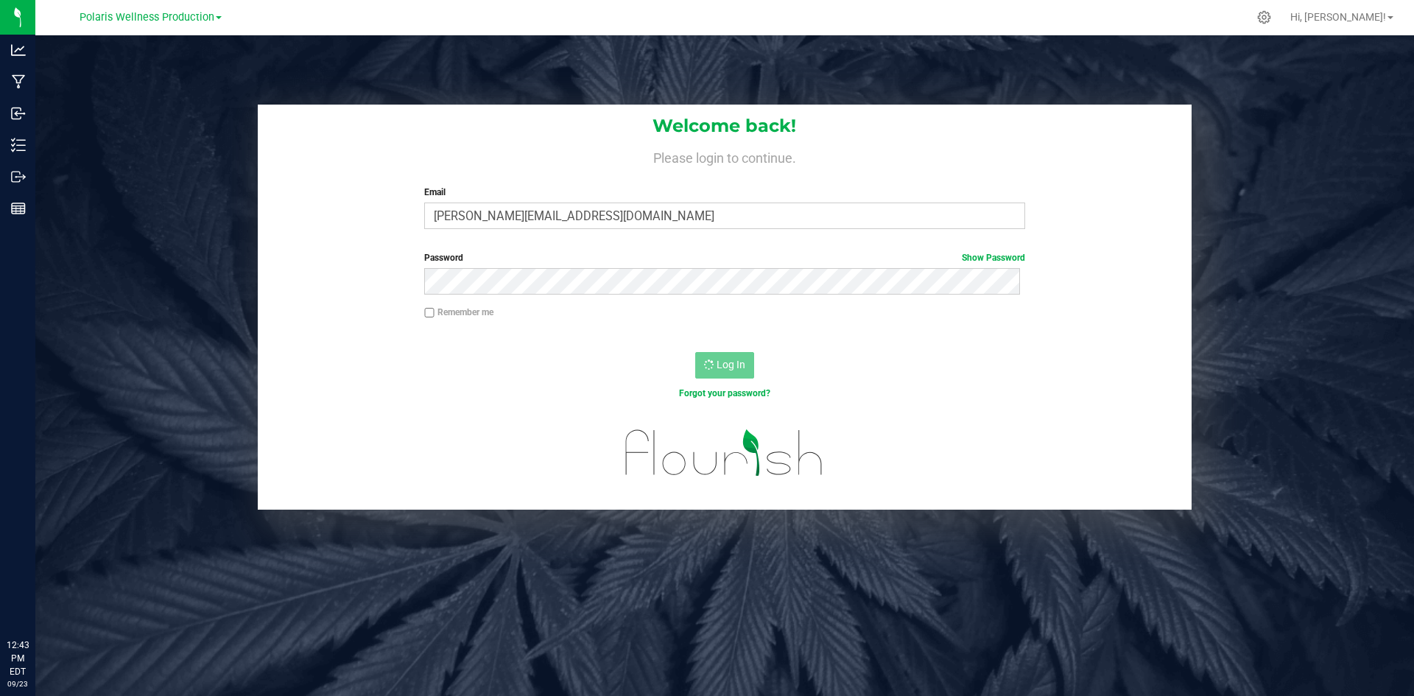 The image size is (1414, 696). What do you see at coordinates (443, 258) in the screenshot?
I see `span: Password` at bounding box center [443, 258].